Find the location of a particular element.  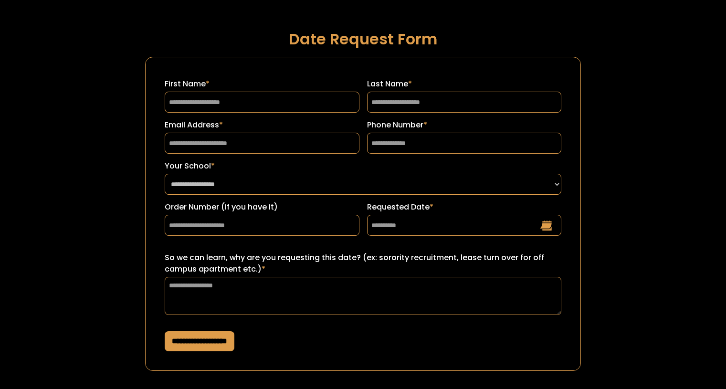

h1: Date Request Form is located at coordinates (363, 39).